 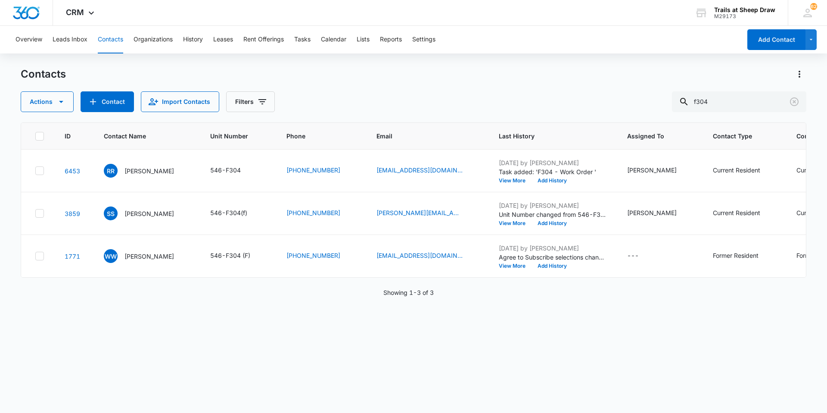 I want to click on span: WW, so click(x=111, y=256).